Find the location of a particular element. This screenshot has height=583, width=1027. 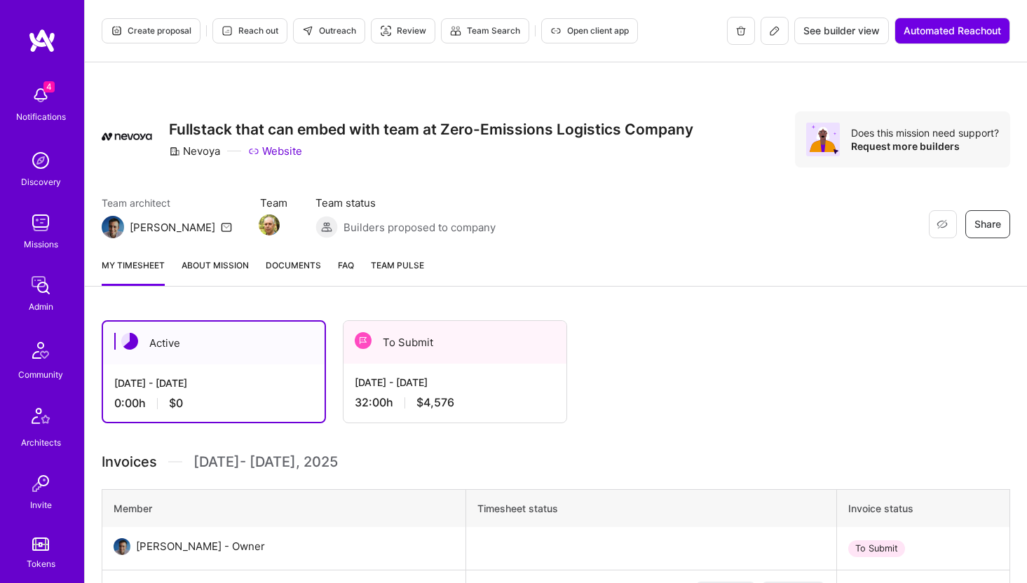

span: Outreach is located at coordinates (329, 31).